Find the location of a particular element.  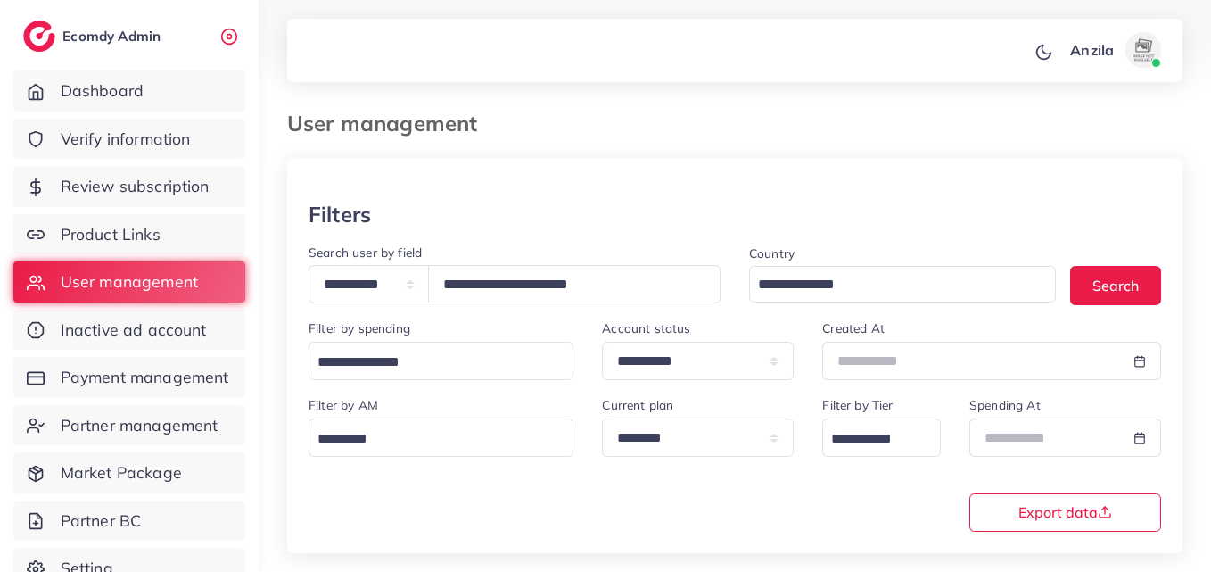

label: Search user by field is located at coordinates (365, 252).